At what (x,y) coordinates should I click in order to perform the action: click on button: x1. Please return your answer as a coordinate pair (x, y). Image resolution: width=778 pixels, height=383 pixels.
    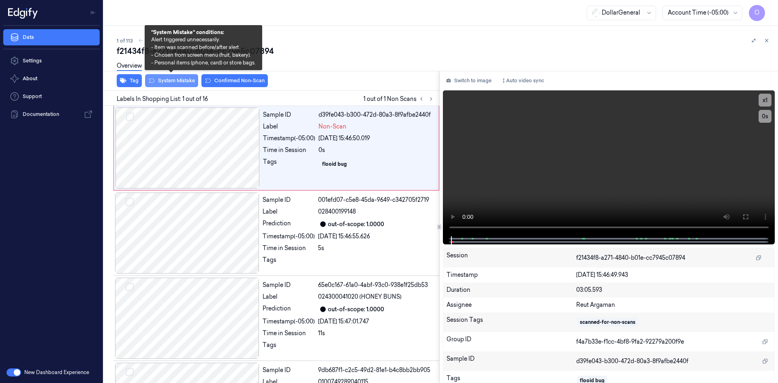
    Looking at the image, I should click on (765, 100).